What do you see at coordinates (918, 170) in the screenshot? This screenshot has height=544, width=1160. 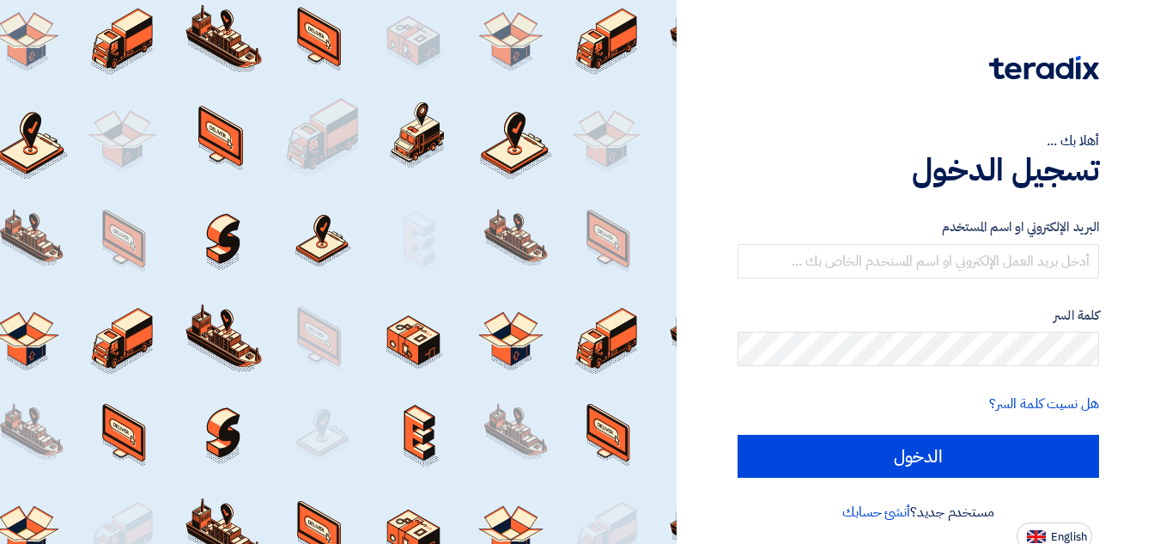 I see `h1: تسجيل الدخول` at bounding box center [918, 170].